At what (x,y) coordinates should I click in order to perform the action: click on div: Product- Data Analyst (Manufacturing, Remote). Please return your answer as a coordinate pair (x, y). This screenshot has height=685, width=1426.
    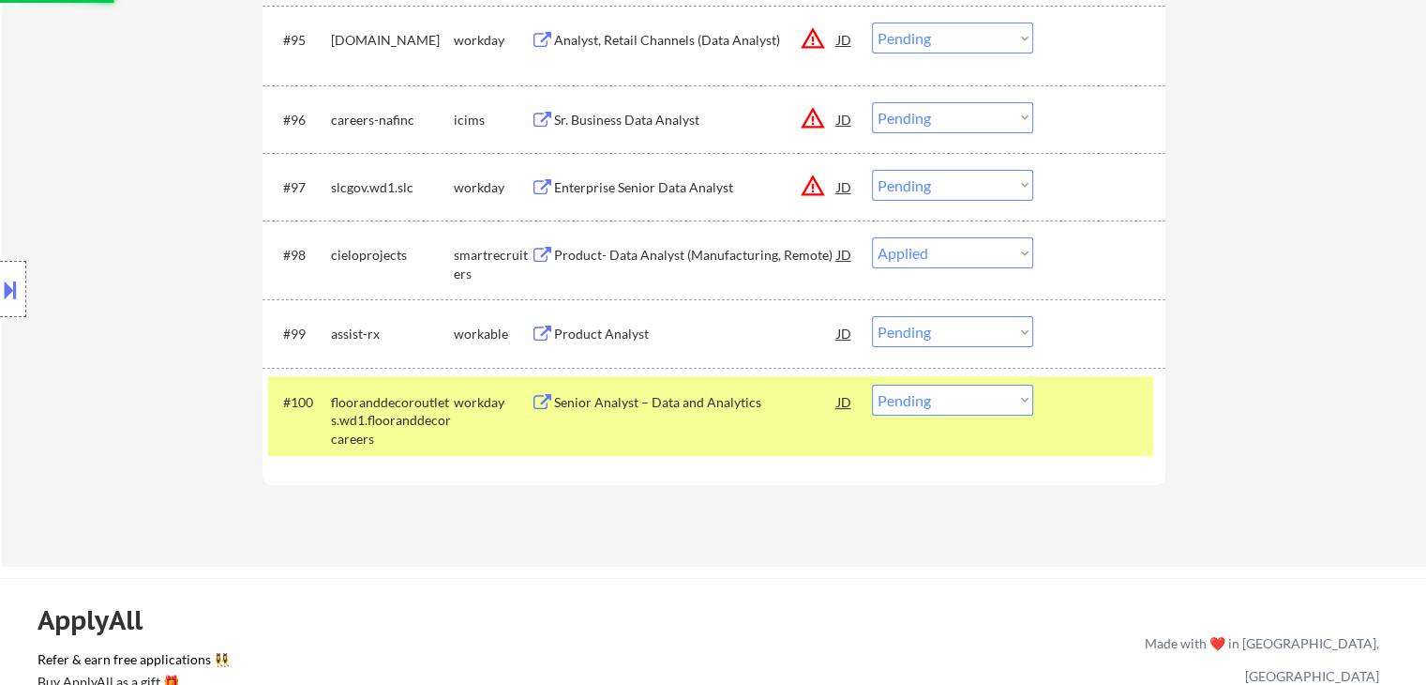
    Looking at the image, I should click on (696, 255).